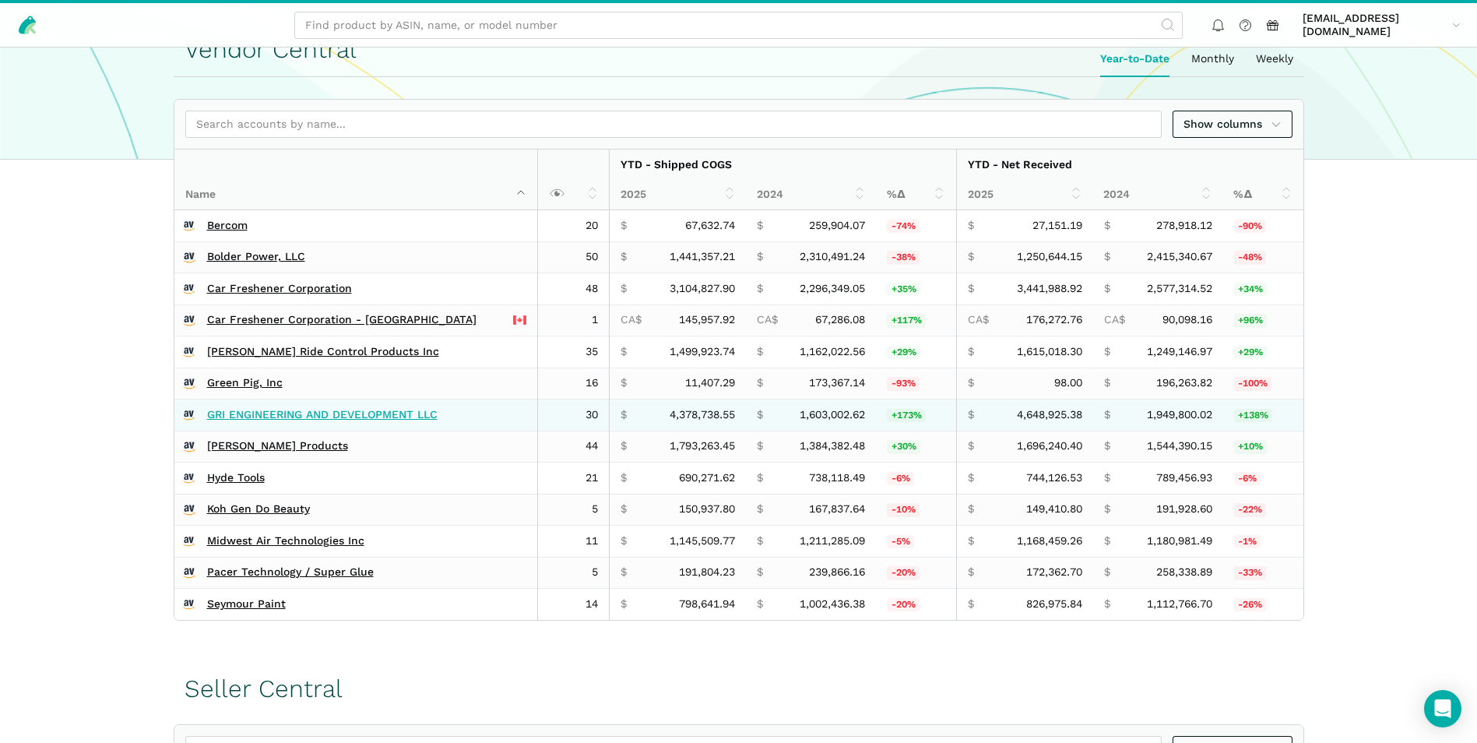 Image resolution: width=1477 pixels, height=743 pixels. Describe the element at coordinates (1263, 446) in the screenshot. I see `td: 9.83%` at that location.